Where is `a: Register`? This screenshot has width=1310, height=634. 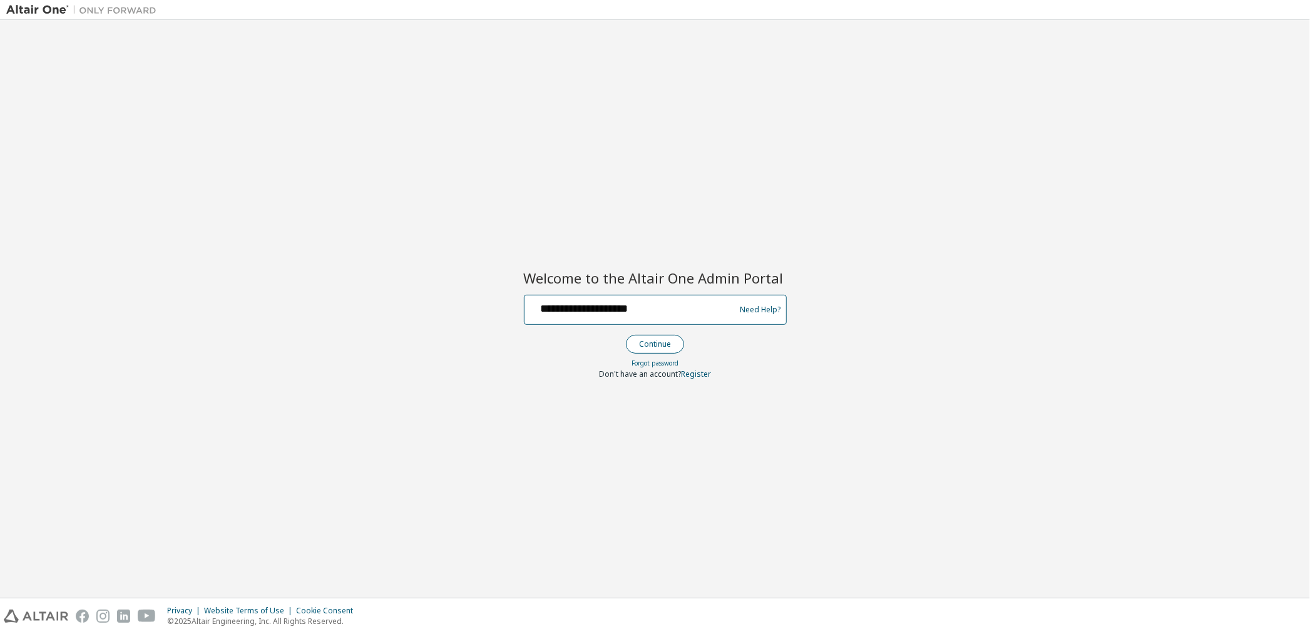 a: Register is located at coordinates (696, 374).